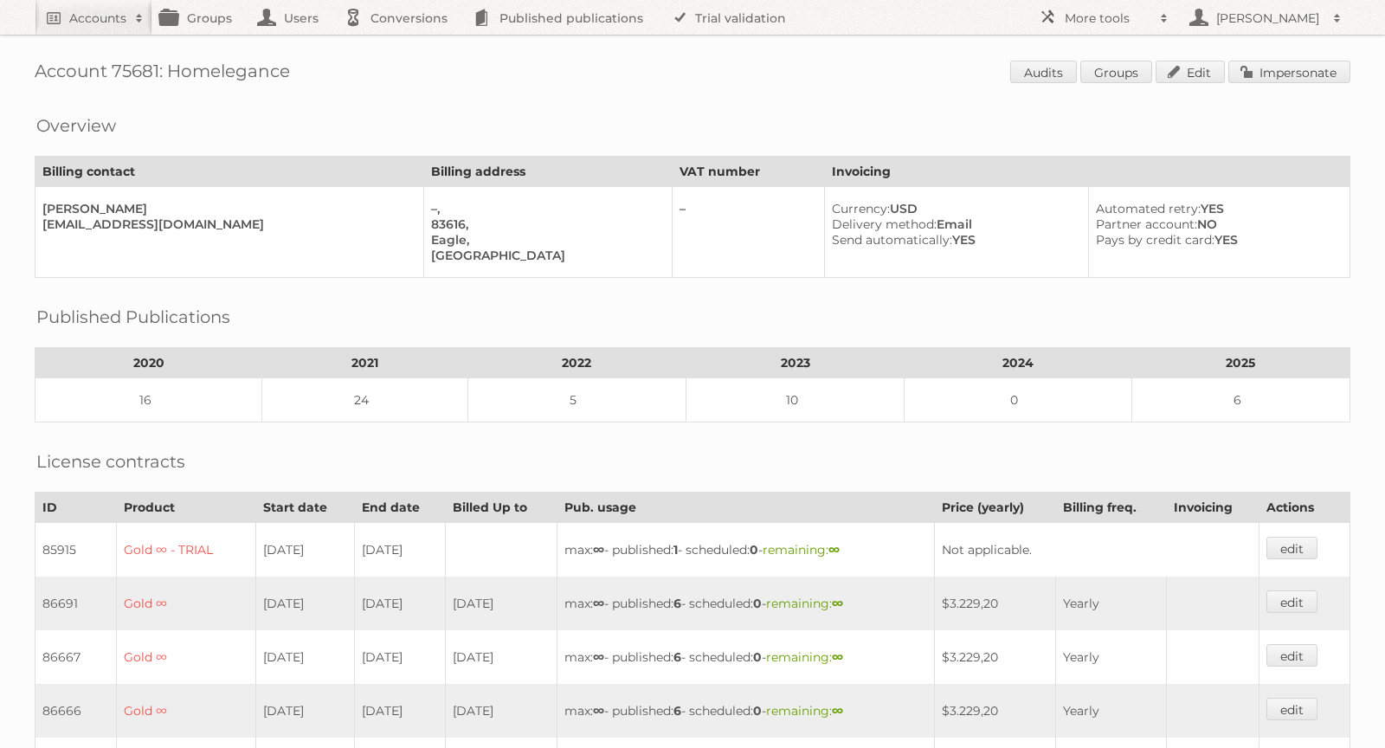 Image resolution: width=1385 pixels, height=748 pixels. I want to click on a: Impersonate, so click(1289, 72).